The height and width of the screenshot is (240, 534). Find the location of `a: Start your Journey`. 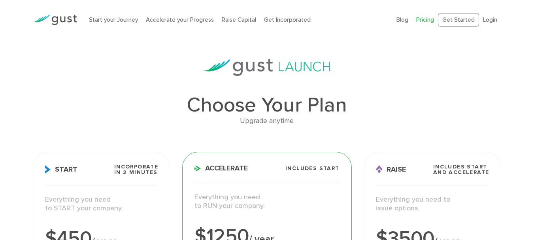

a: Start your Journey is located at coordinates (113, 20).